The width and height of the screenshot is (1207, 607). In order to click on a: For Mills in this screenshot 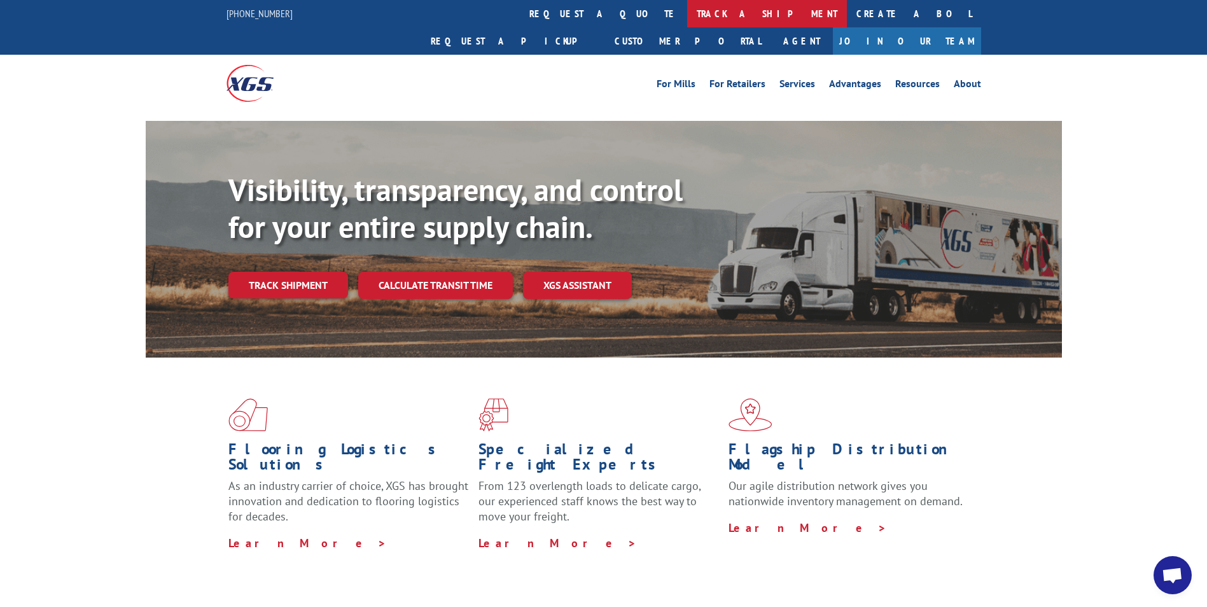, I will do `click(676, 86)`.